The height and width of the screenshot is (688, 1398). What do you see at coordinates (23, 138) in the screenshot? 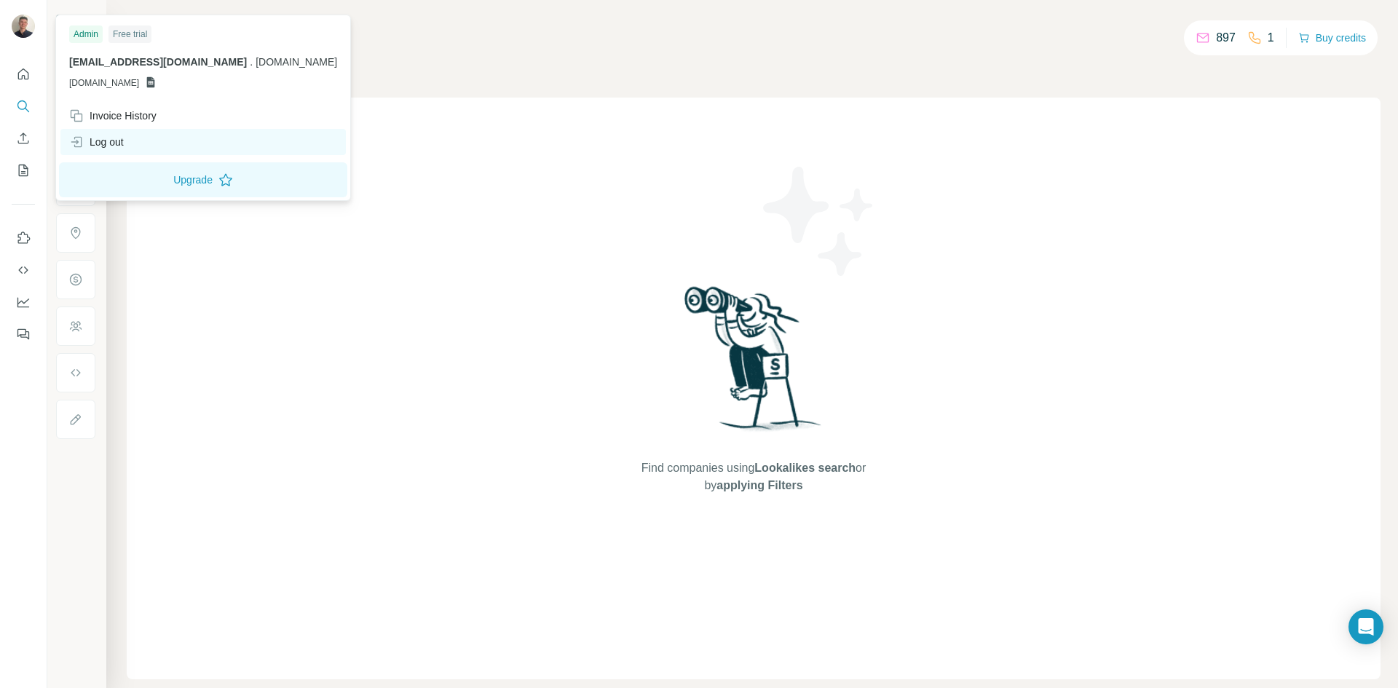
I see `button: Enrich CSV` at bounding box center [23, 138].